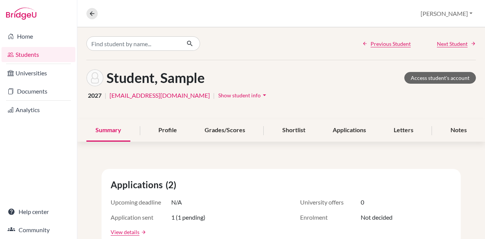 The width and height of the screenshot is (485, 239). Describe the element at coordinates (141, 218) in the screenshot. I see `span: Application sent` at that location.